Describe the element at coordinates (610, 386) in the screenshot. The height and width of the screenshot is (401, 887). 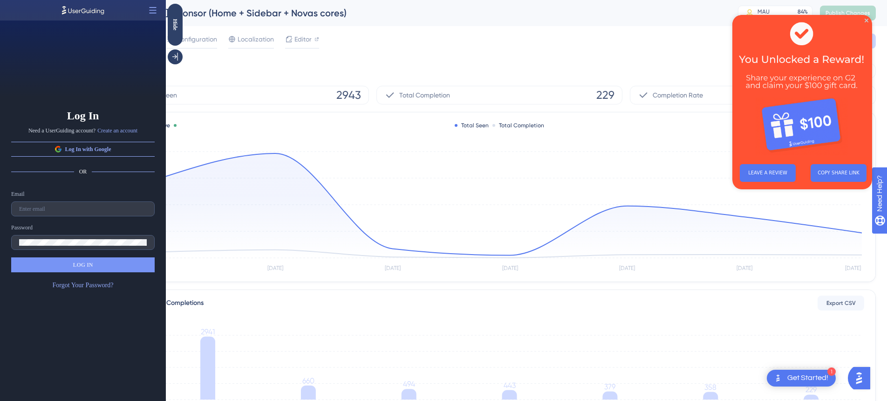
I see `tspan: 379` at that location.